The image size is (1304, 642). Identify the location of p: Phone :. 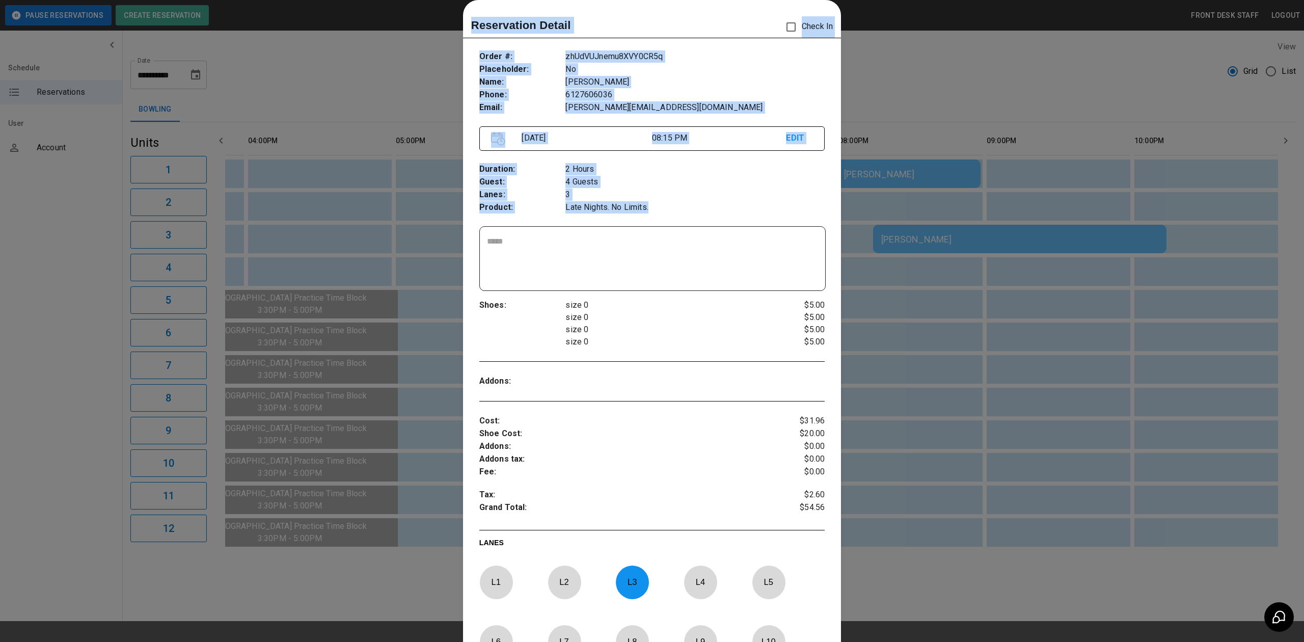
(523, 95).